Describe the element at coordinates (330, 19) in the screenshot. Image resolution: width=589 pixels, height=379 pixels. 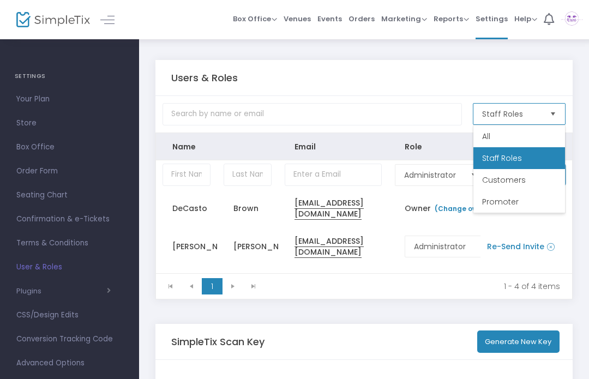
I see `span: Events` at that location.